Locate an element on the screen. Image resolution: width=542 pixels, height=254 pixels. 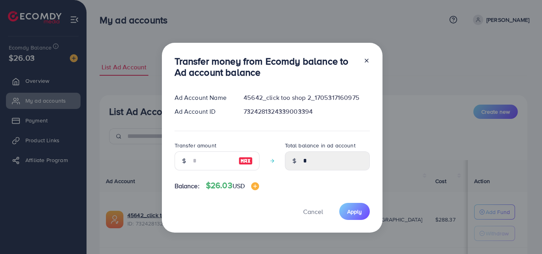
h4: $26.03 is located at coordinates (233, 186).